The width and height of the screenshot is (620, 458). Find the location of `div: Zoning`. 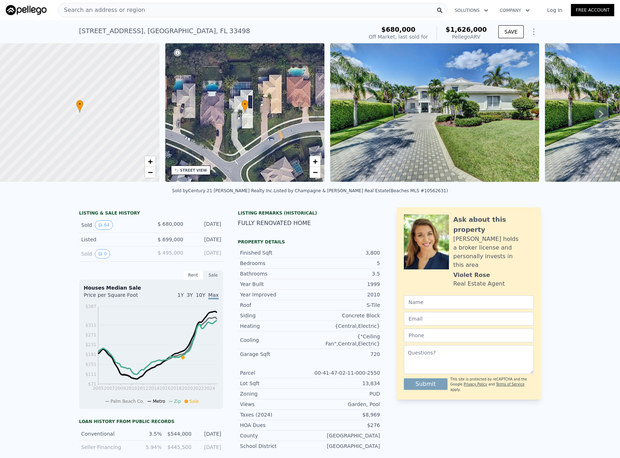

div: Zoning is located at coordinates (275, 394).